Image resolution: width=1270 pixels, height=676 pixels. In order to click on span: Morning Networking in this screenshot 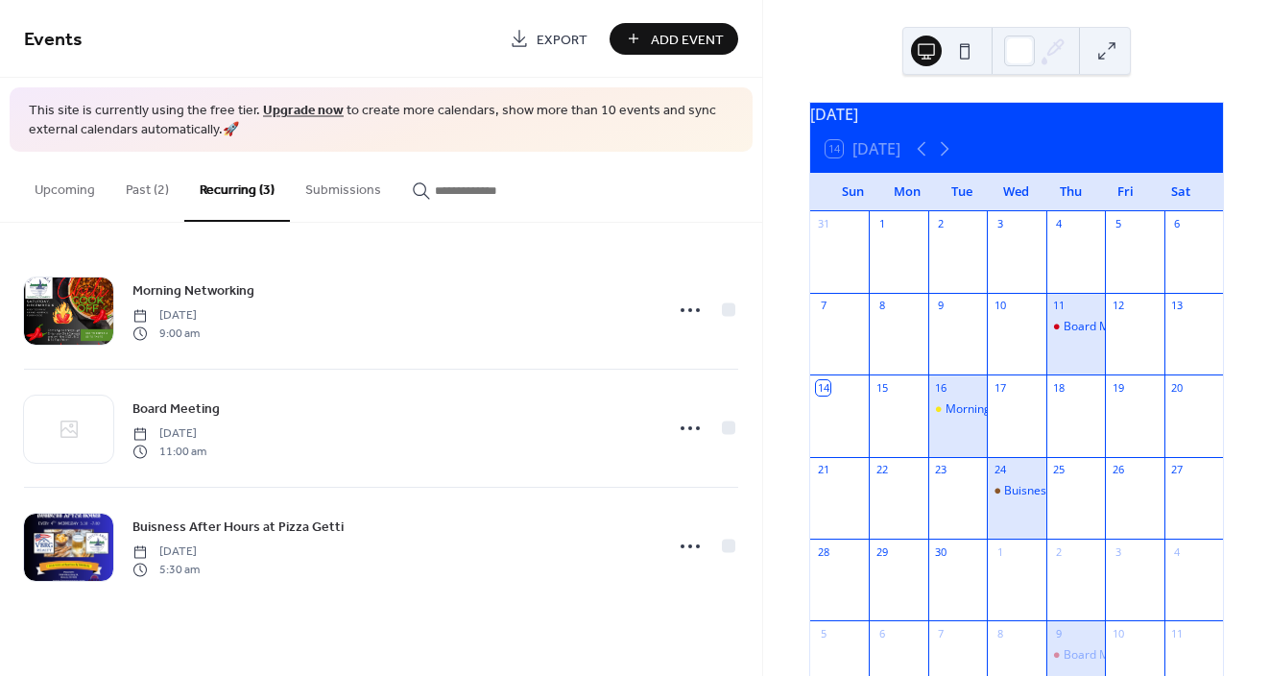, I will do `click(193, 291)`.